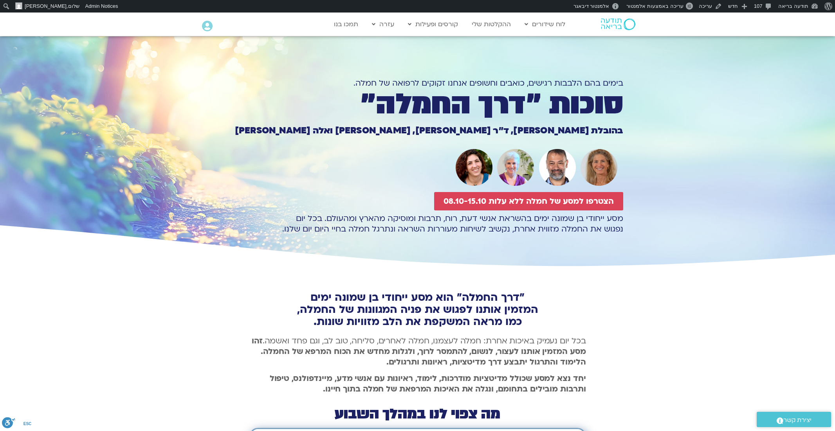  I want to click on a: הצטרפו למסע של חמלה ללא עלות 08.10-15.10, so click(528, 201).